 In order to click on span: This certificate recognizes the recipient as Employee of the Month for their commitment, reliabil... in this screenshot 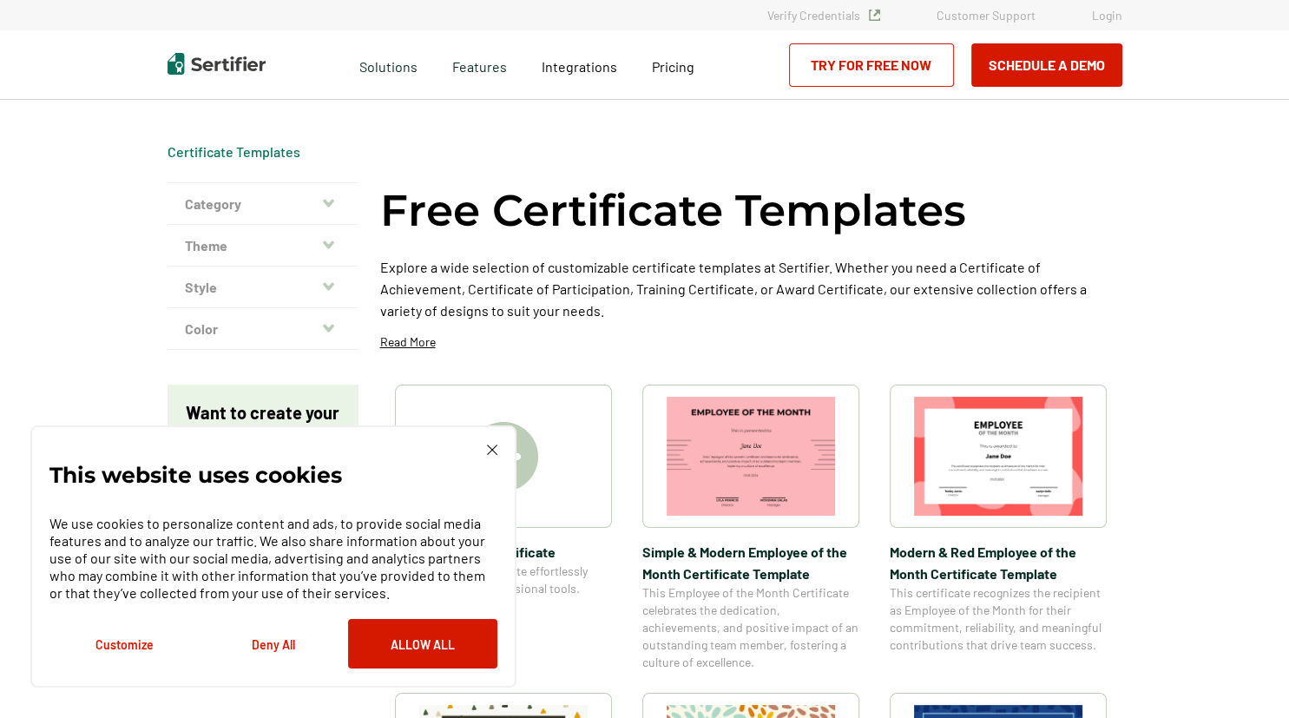, I will do `click(998, 619)`.